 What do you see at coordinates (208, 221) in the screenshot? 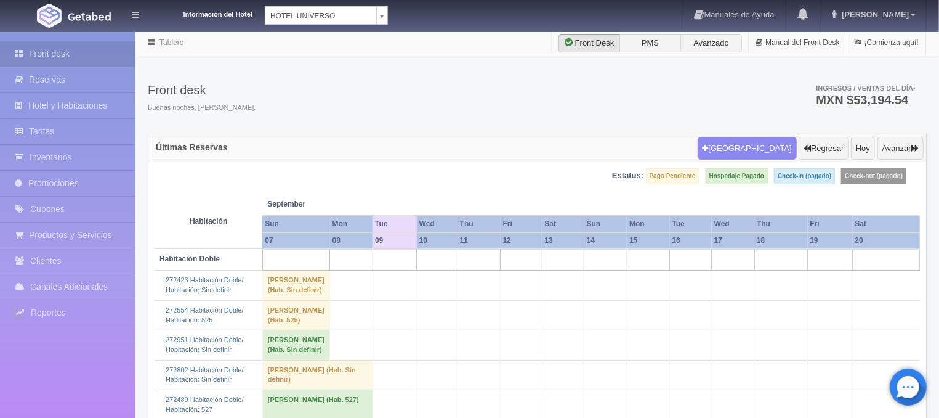
I see `strong: Habitación` at bounding box center [208, 221].